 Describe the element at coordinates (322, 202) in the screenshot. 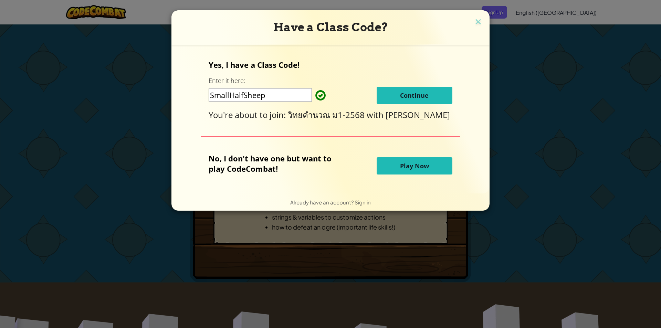

I see `span: Already have an account?` at that location.